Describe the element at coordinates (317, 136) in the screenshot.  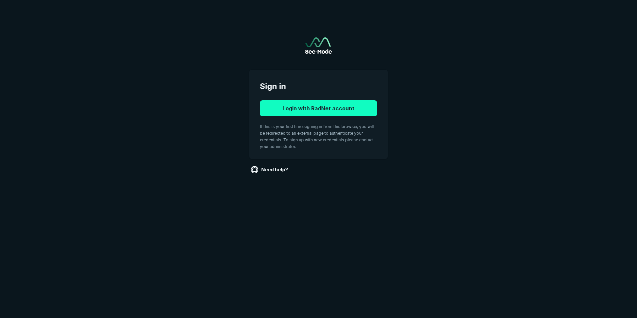
I see `span: If this is your first time signing in from this browser, you will be redirected to an external pa...` at that location.